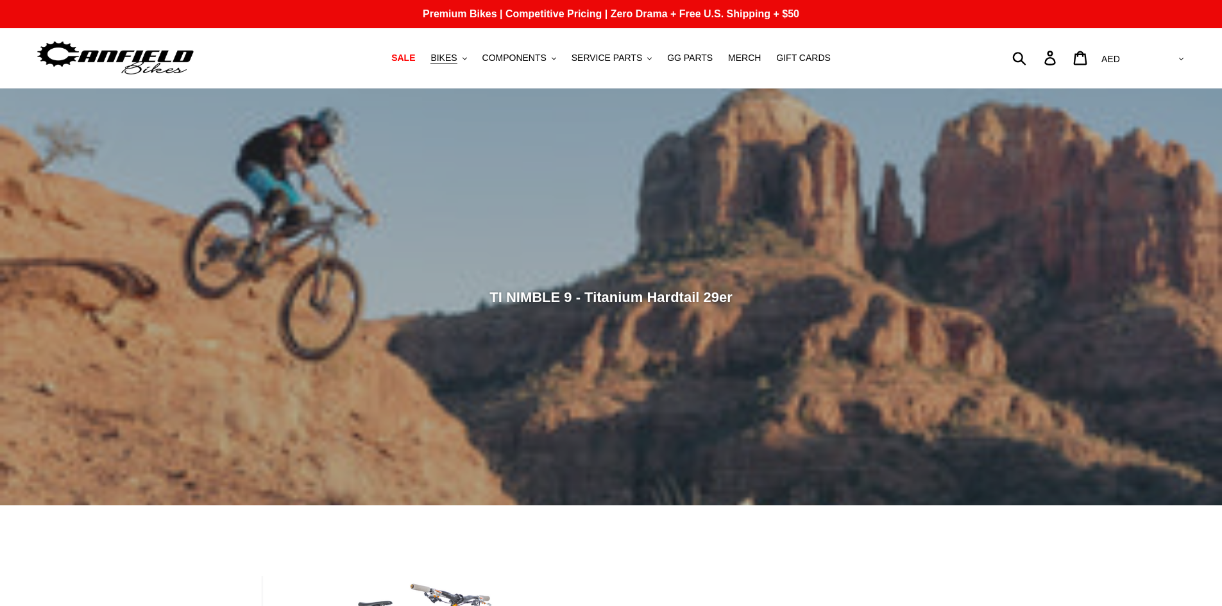 The height and width of the screenshot is (606, 1222). Describe the element at coordinates (690, 58) in the screenshot. I see `a: GG PARTS` at that location.